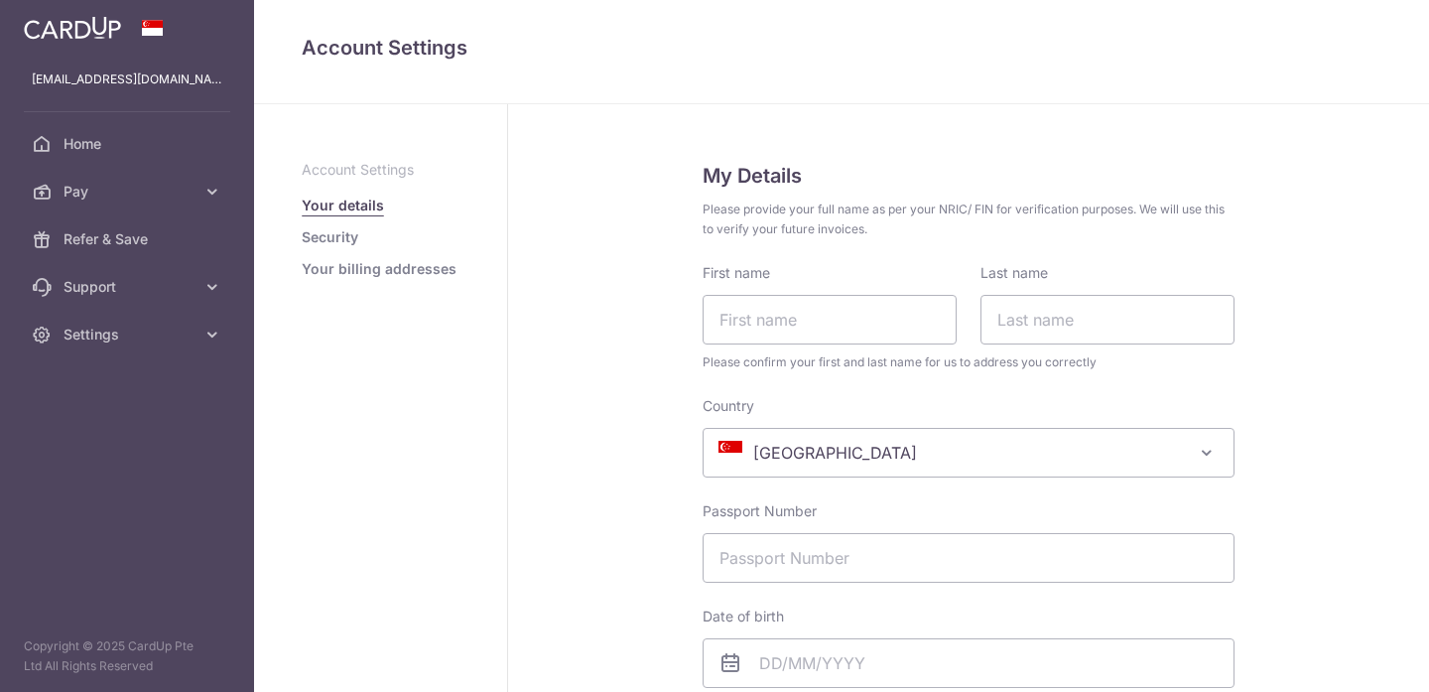 The height and width of the screenshot is (692, 1429). I want to click on span: Settings, so click(129, 334).